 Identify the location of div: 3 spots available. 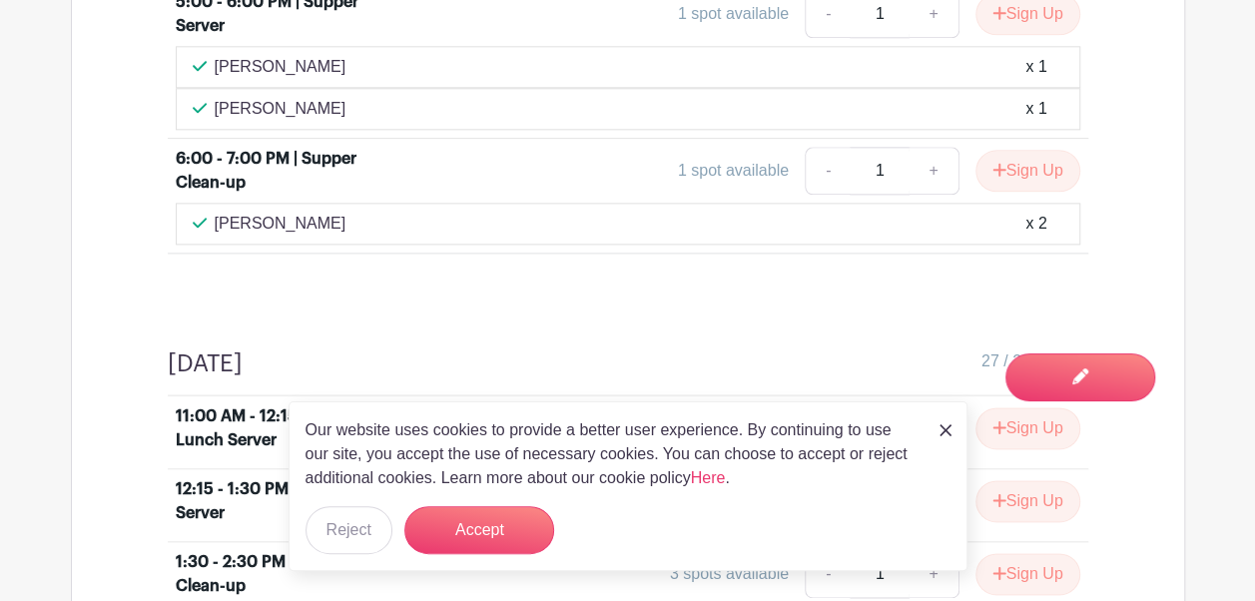
(729, 574).